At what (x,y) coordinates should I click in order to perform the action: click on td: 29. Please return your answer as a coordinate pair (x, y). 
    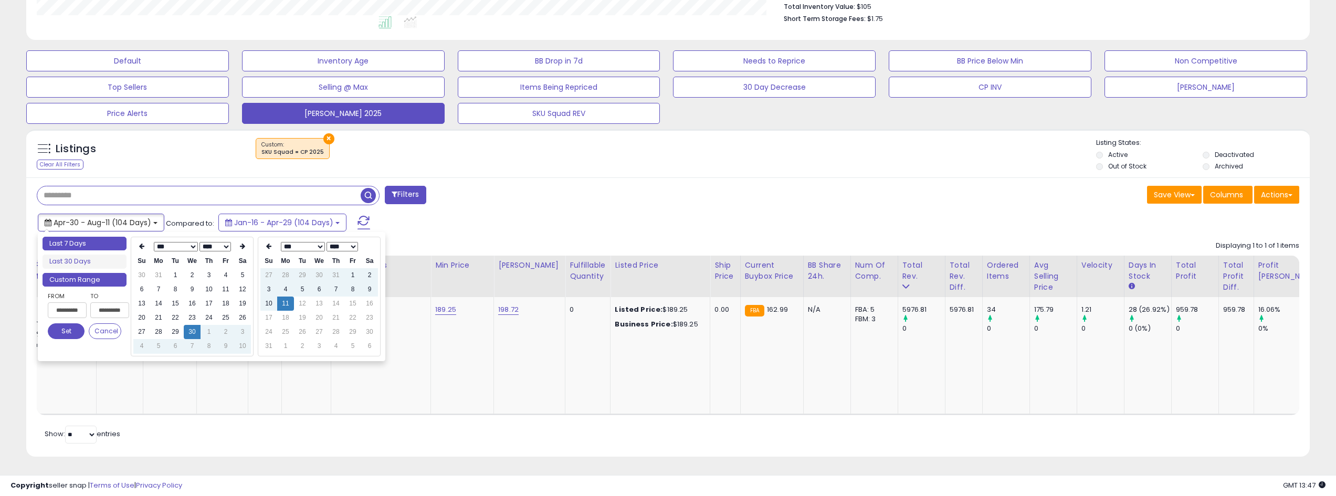
    Looking at the image, I should click on (302, 275).